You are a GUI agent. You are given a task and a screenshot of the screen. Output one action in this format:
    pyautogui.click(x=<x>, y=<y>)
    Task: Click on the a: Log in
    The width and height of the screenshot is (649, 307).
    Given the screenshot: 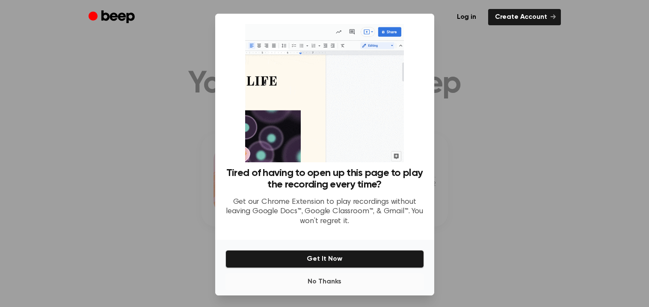 What is the action you would take?
    pyautogui.click(x=467, y=17)
    